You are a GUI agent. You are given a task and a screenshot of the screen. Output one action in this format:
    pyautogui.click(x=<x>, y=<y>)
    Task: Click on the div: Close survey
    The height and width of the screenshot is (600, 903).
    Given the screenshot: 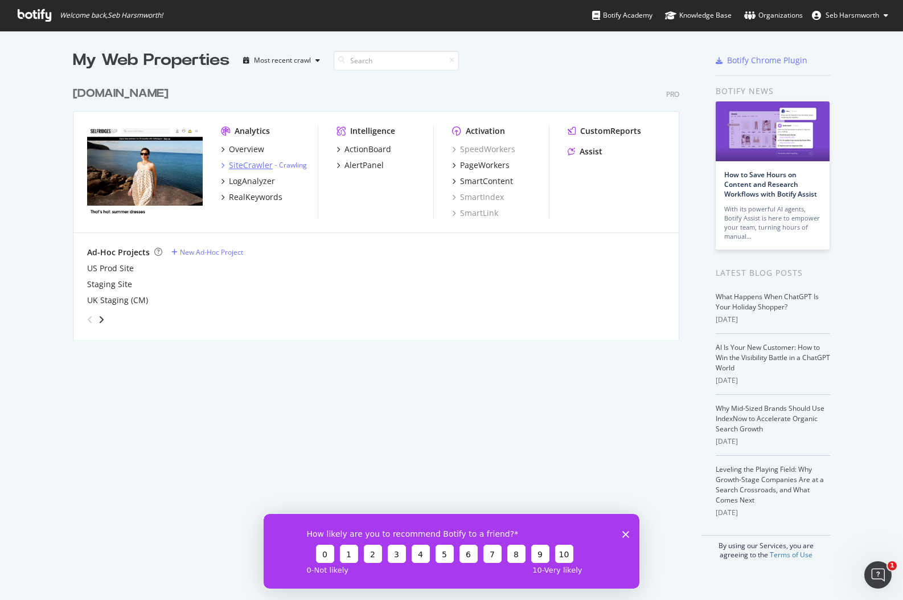 What is the action you would take?
    pyautogui.click(x=362, y=21)
    